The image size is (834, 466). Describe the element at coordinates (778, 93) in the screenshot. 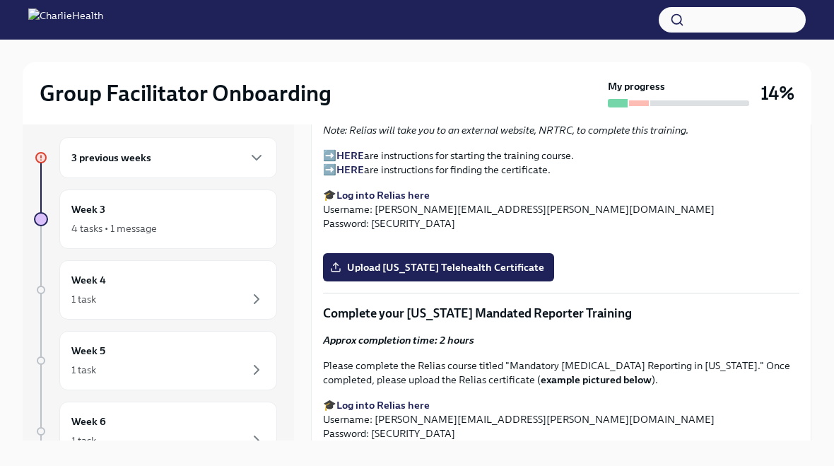

I see `h3: 14%` at that location.